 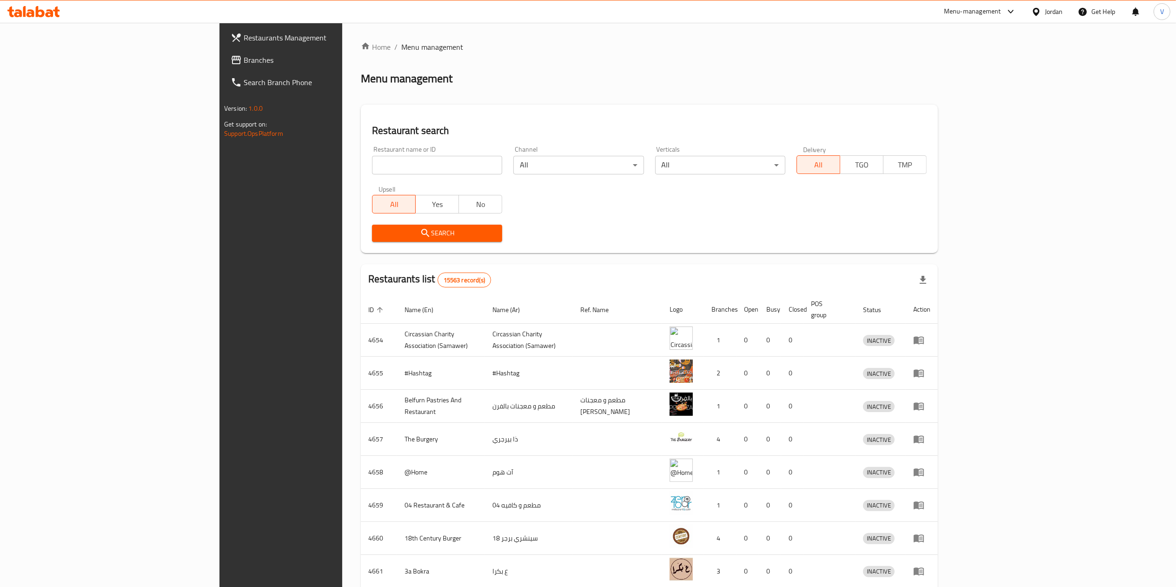 What do you see at coordinates (480, 204) in the screenshot?
I see `button: No` at bounding box center [480, 204].